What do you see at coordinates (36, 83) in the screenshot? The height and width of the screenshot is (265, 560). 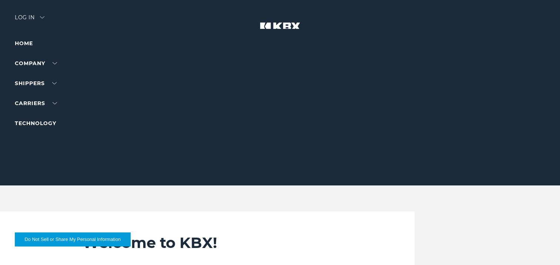 I see `a: SHIPPERS` at bounding box center [36, 83].